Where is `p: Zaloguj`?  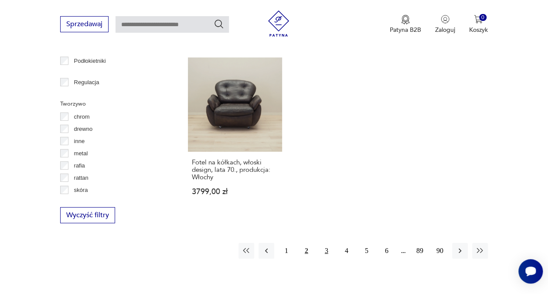 p: Zaloguj is located at coordinates (445, 30).